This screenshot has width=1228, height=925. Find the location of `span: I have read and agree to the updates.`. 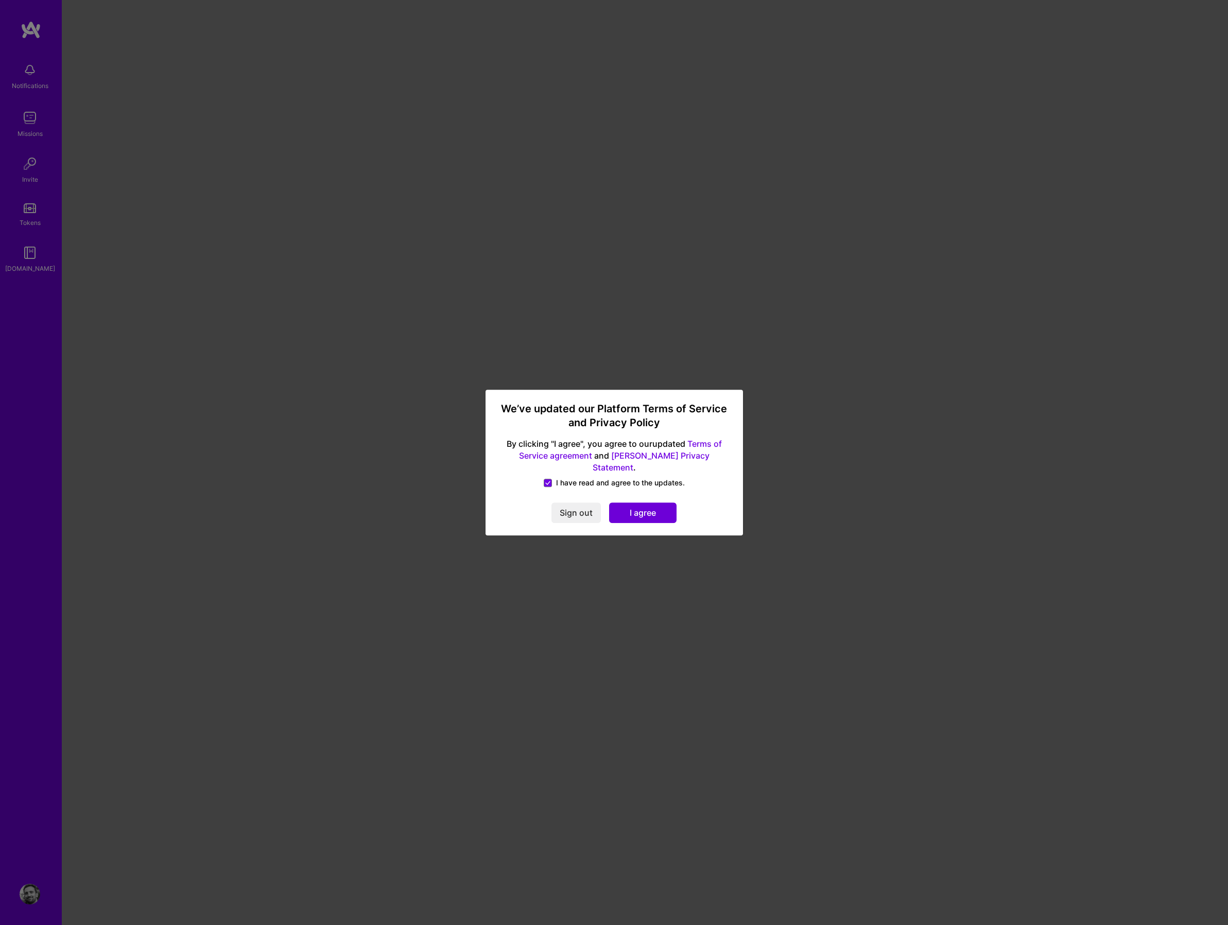

span: I have read and agree to the updates. is located at coordinates (620, 483).